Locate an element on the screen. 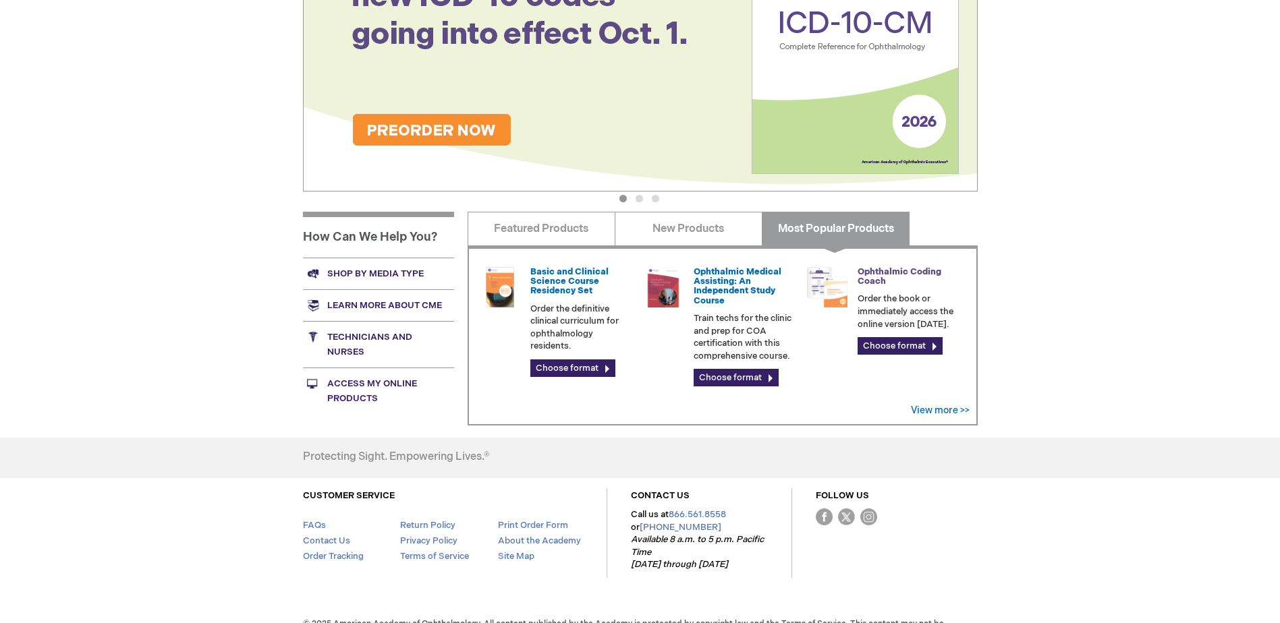  a: Return Policy is located at coordinates (428, 526).